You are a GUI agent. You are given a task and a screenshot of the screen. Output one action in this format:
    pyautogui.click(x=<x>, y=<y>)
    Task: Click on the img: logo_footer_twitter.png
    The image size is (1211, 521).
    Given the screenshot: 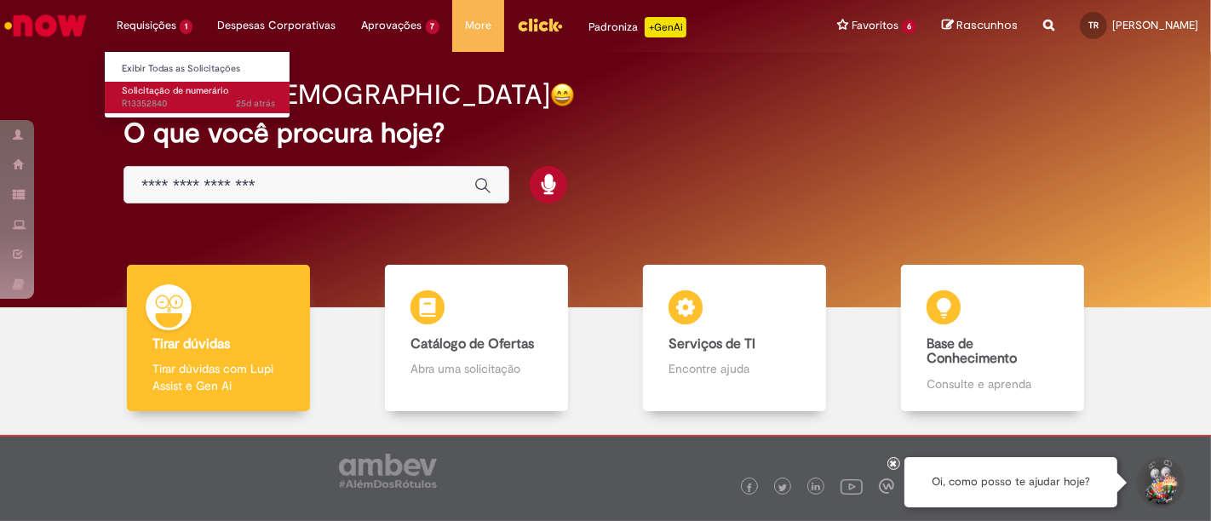 What is the action you would take?
    pyautogui.click(x=783, y=488)
    